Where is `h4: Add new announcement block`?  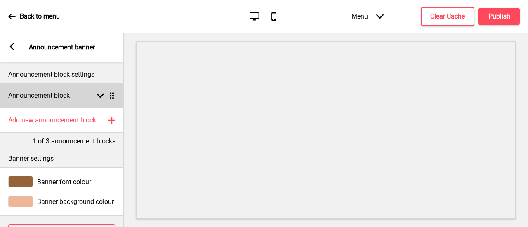
h4: Add new announcement block is located at coordinates (52, 121).